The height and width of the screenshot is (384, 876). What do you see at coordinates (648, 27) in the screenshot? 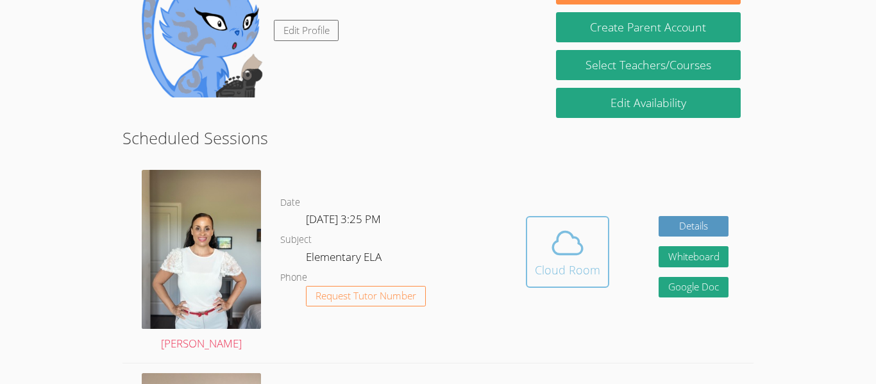
I see `button: Create Parent Account` at bounding box center [648, 27].